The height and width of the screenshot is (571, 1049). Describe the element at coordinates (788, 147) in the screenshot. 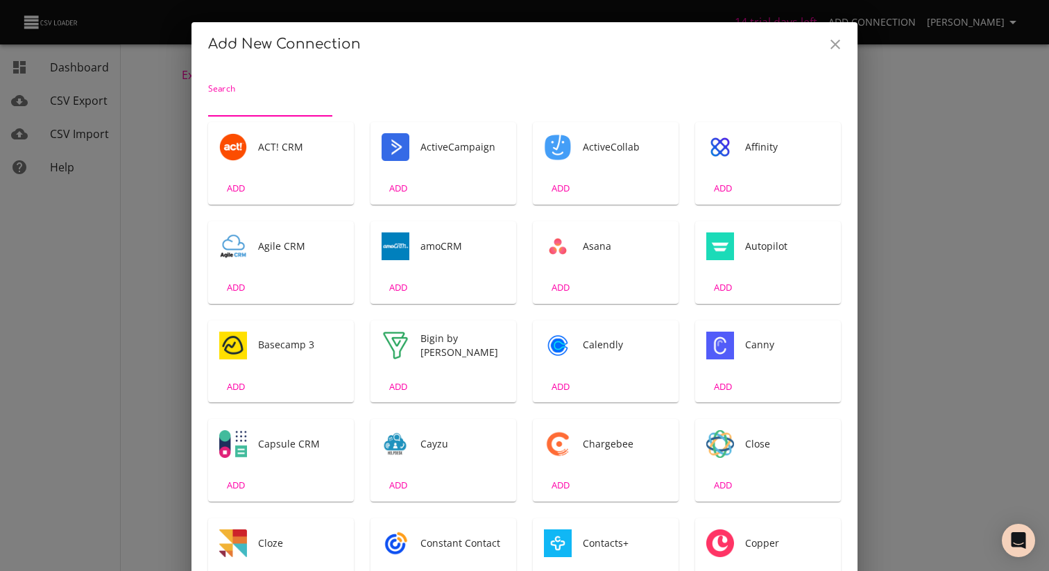

I see `span: Affinity` at that location.